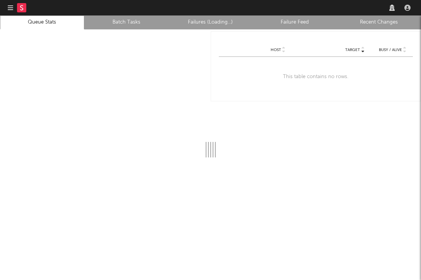  What do you see at coordinates (294, 22) in the screenshot?
I see `a: Failure Feed` at bounding box center [294, 22].